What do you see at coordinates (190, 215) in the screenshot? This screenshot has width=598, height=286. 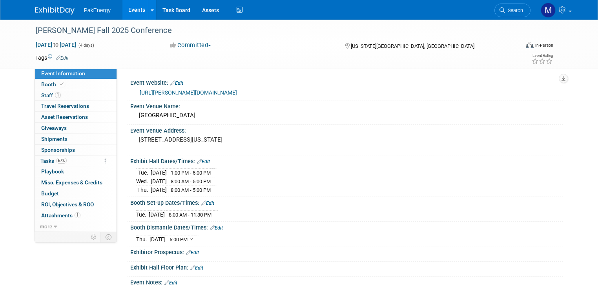 I see `span: 8:00 AM - 11:30 PM` at bounding box center [190, 215].